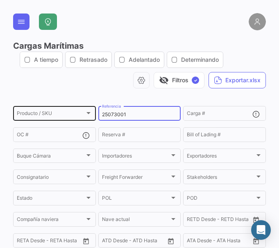 The height and width of the screenshot is (248, 279). I want to click on input: ATA Desde, so click(199, 242).